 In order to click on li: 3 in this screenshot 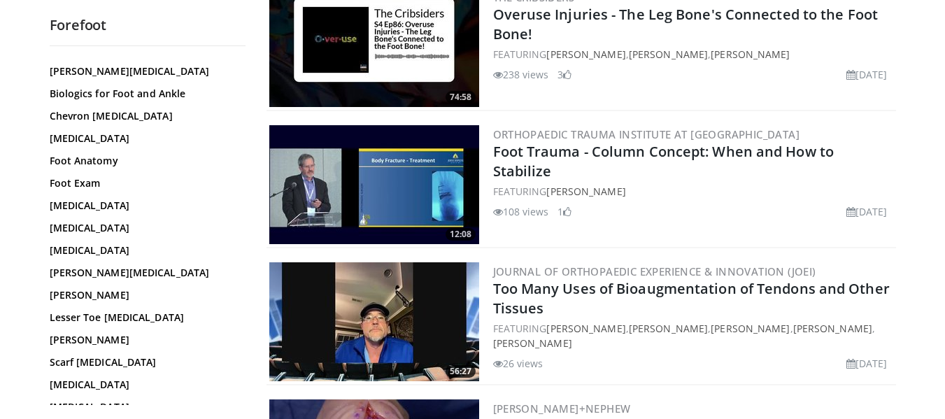, I will do `click(564, 74)`.